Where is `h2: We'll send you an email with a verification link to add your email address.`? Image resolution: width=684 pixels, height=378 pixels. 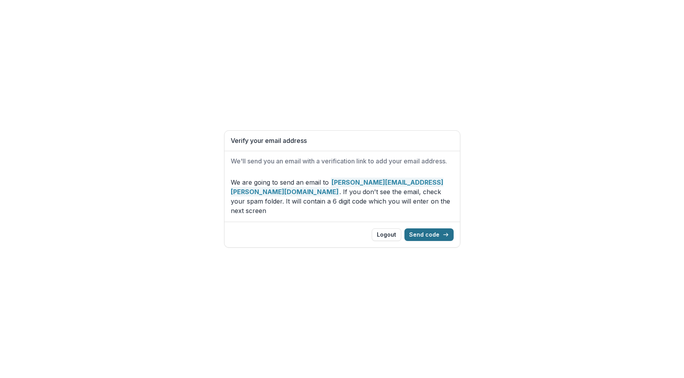 h2: We'll send you an email with a verification link to add your email address. is located at coordinates (342, 161).